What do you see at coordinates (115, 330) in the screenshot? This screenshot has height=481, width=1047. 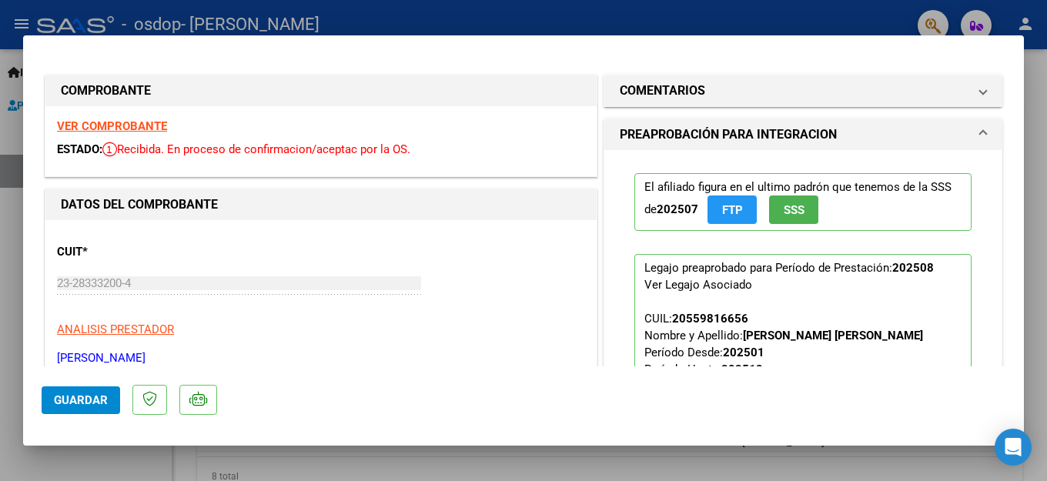 I see `span: ANALISIS PRESTADOR` at bounding box center [115, 330].